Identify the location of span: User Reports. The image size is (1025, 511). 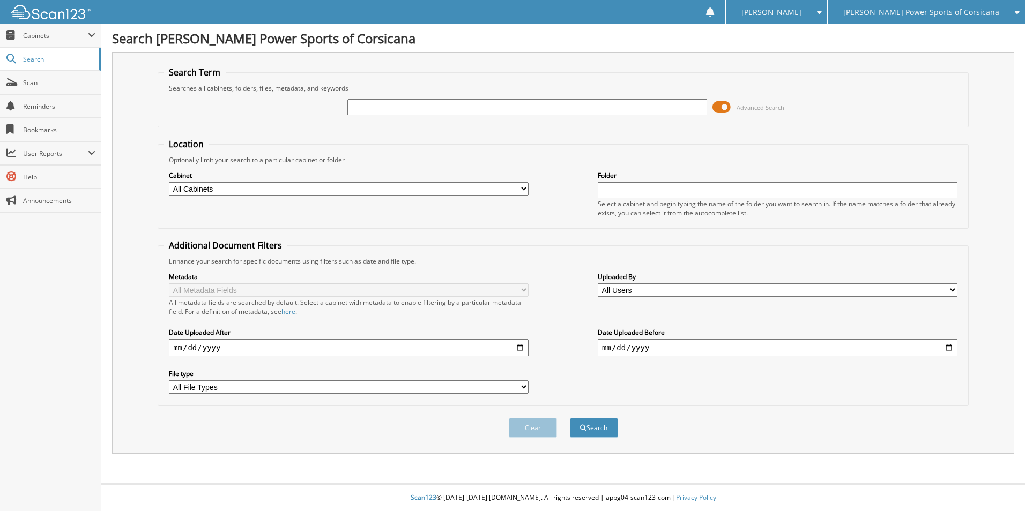
(55, 153).